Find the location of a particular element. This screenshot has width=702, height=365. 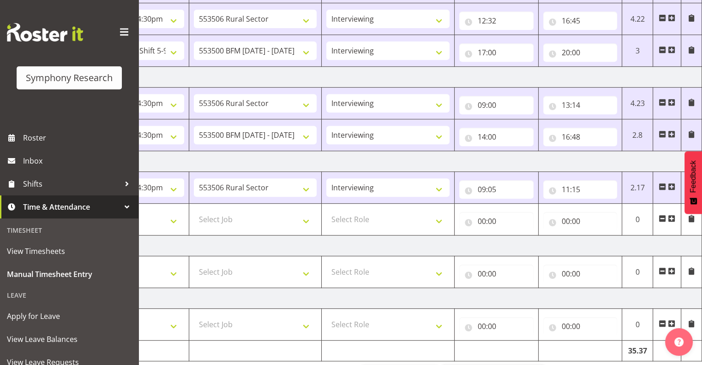

span: Time & Attendance is located at coordinates (72, 207).